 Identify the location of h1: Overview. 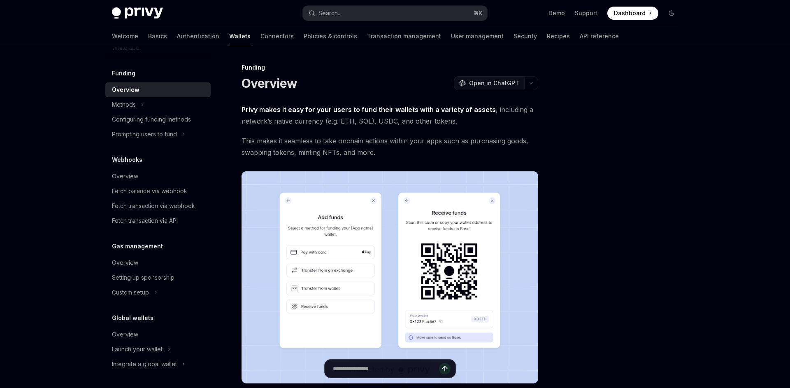
(269, 83).